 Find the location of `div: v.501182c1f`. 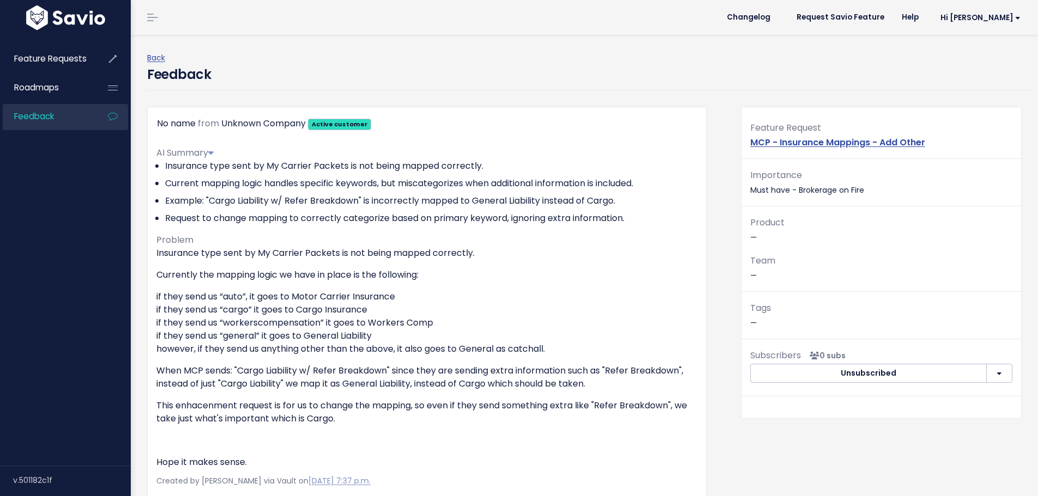

div: v.501182c1f is located at coordinates (72, 480).